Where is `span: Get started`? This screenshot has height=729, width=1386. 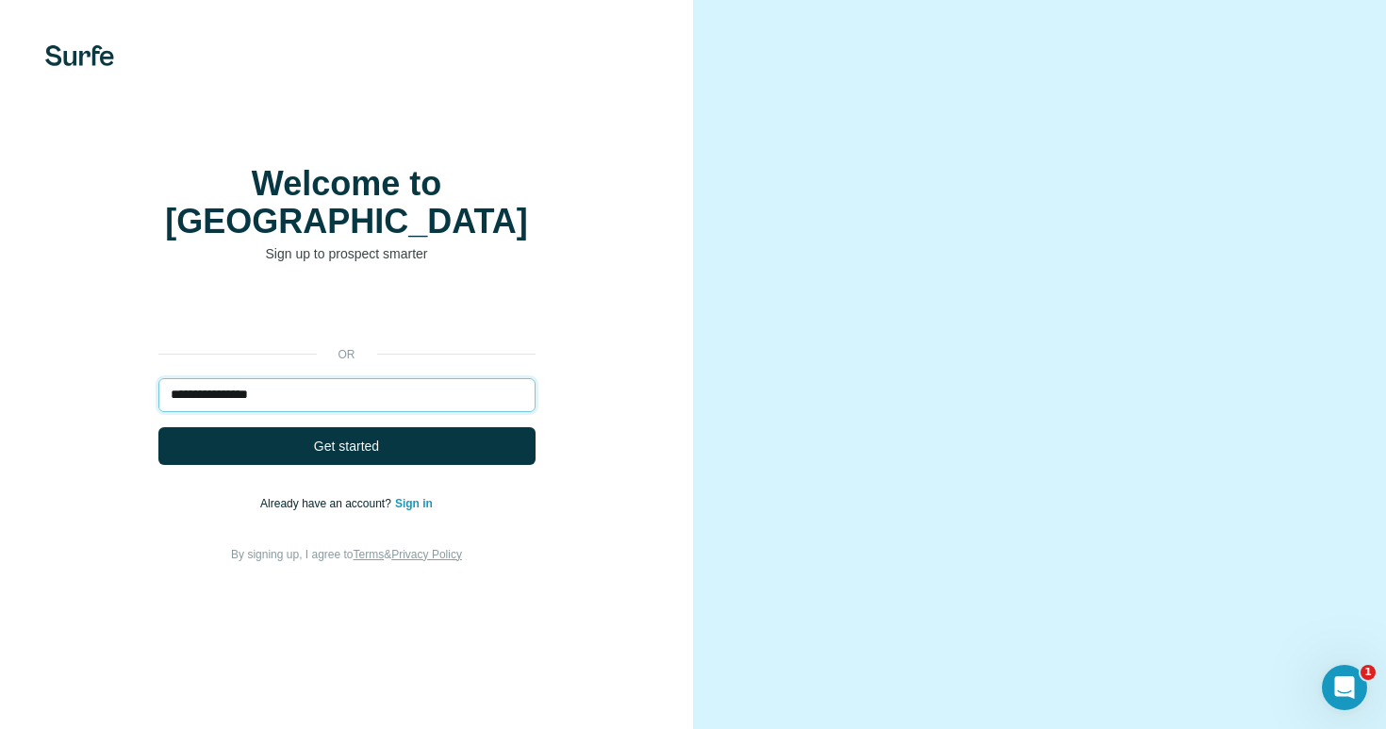
span: Get started is located at coordinates (346, 446).